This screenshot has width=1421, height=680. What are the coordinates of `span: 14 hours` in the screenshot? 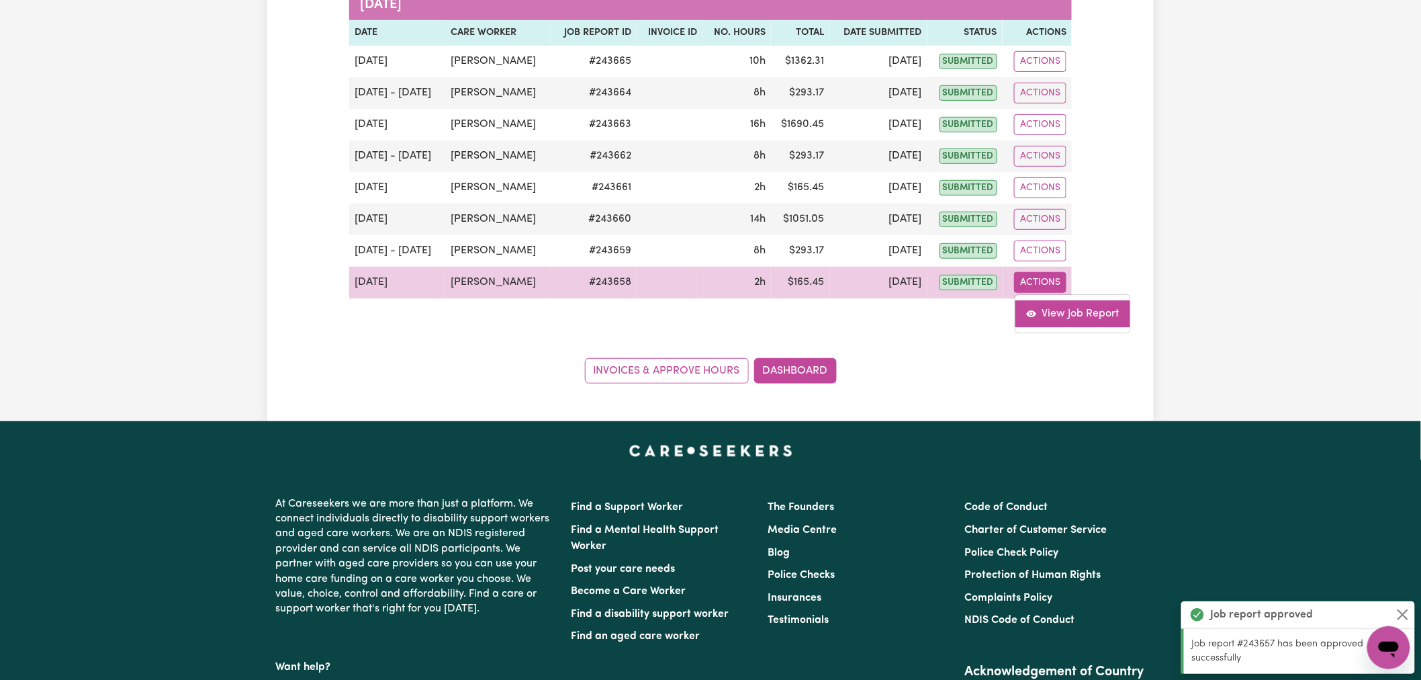 It's located at (758, 219).